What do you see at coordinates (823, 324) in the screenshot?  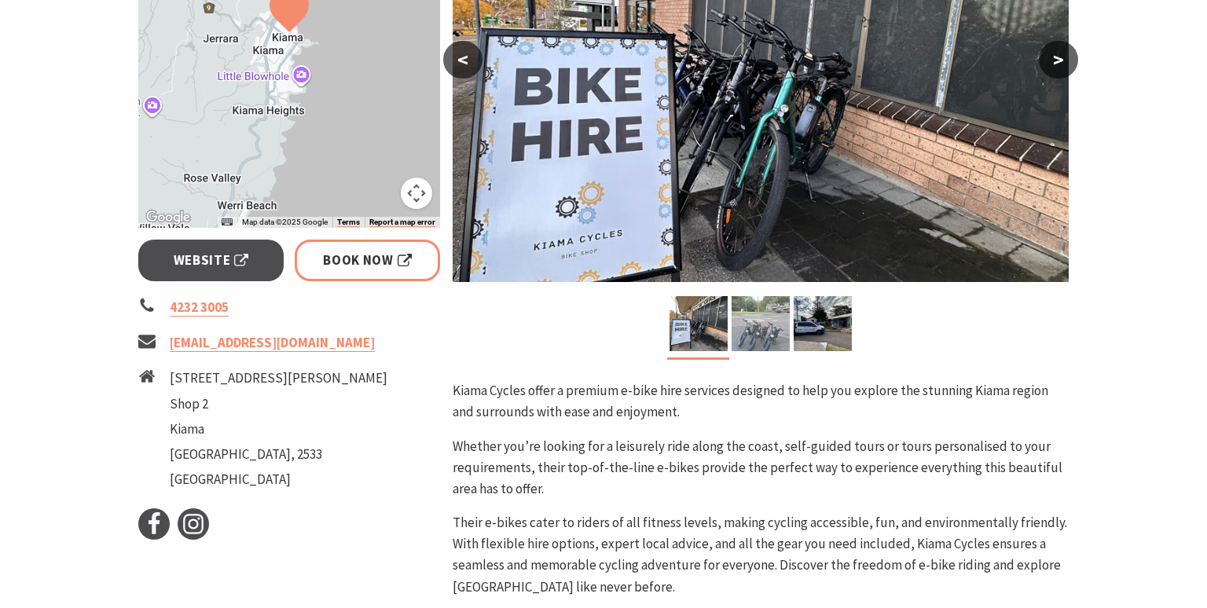 I see `img: Delivering Hire Bikes direct to Customer` at bounding box center [823, 324].